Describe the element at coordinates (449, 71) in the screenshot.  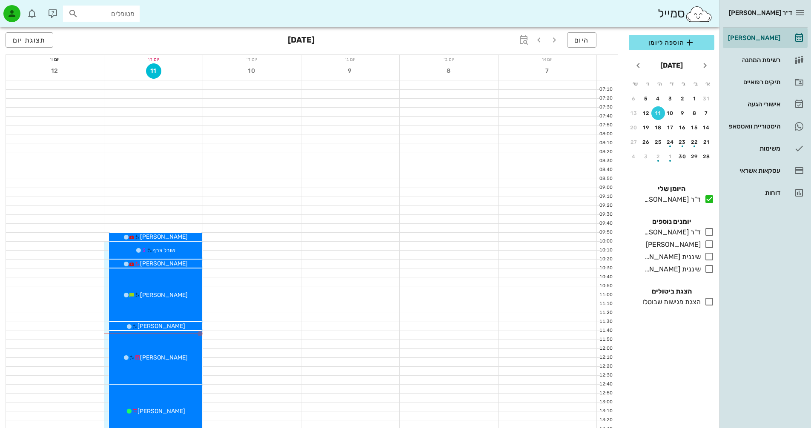
I see `span: 8` at that location.